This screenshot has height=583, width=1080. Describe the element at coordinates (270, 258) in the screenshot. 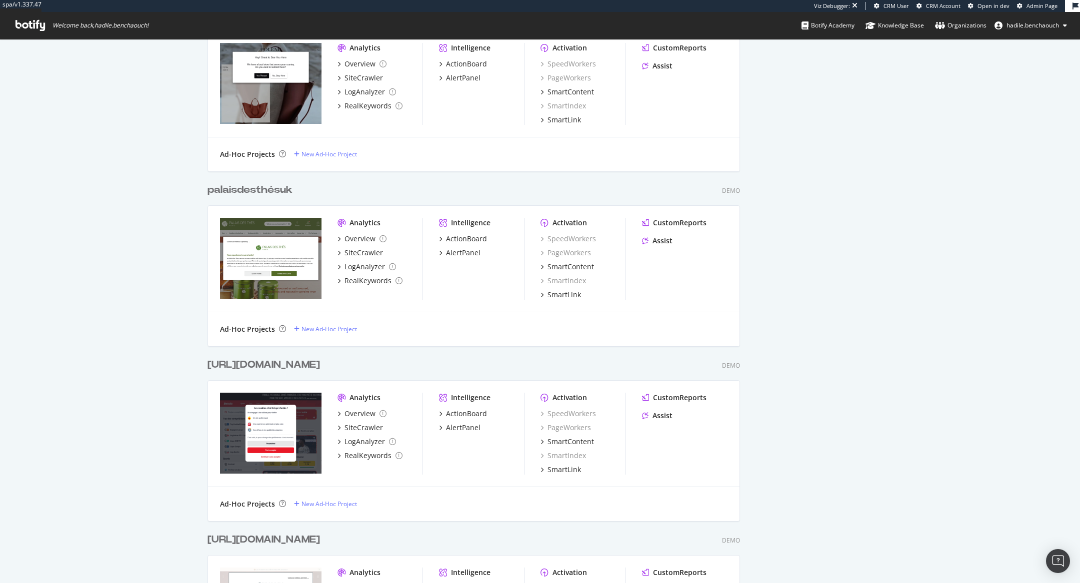

I see `img: palaisdesthésuk` at that location.